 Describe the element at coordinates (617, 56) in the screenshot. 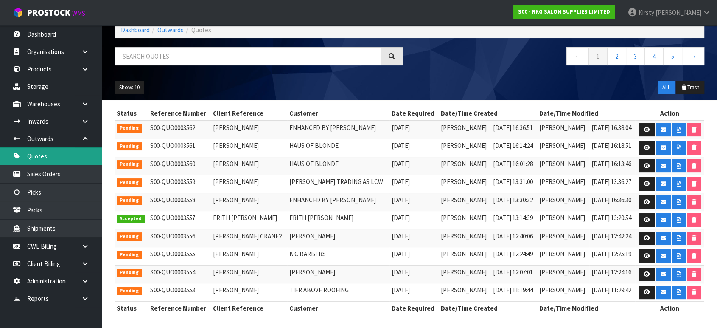

I see `a: 2` at that location.